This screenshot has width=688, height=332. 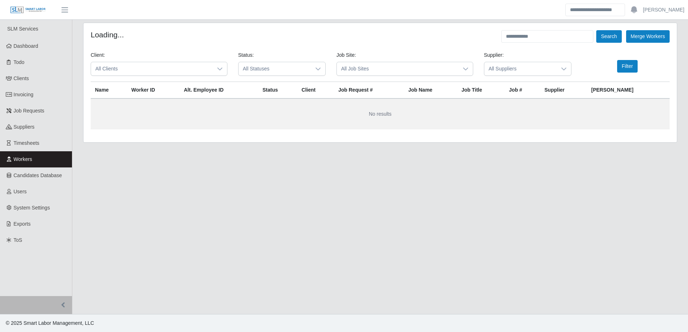 What do you see at coordinates (21, 78) in the screenshot?
I see `span: Clients` at bounding box center [21, 78].